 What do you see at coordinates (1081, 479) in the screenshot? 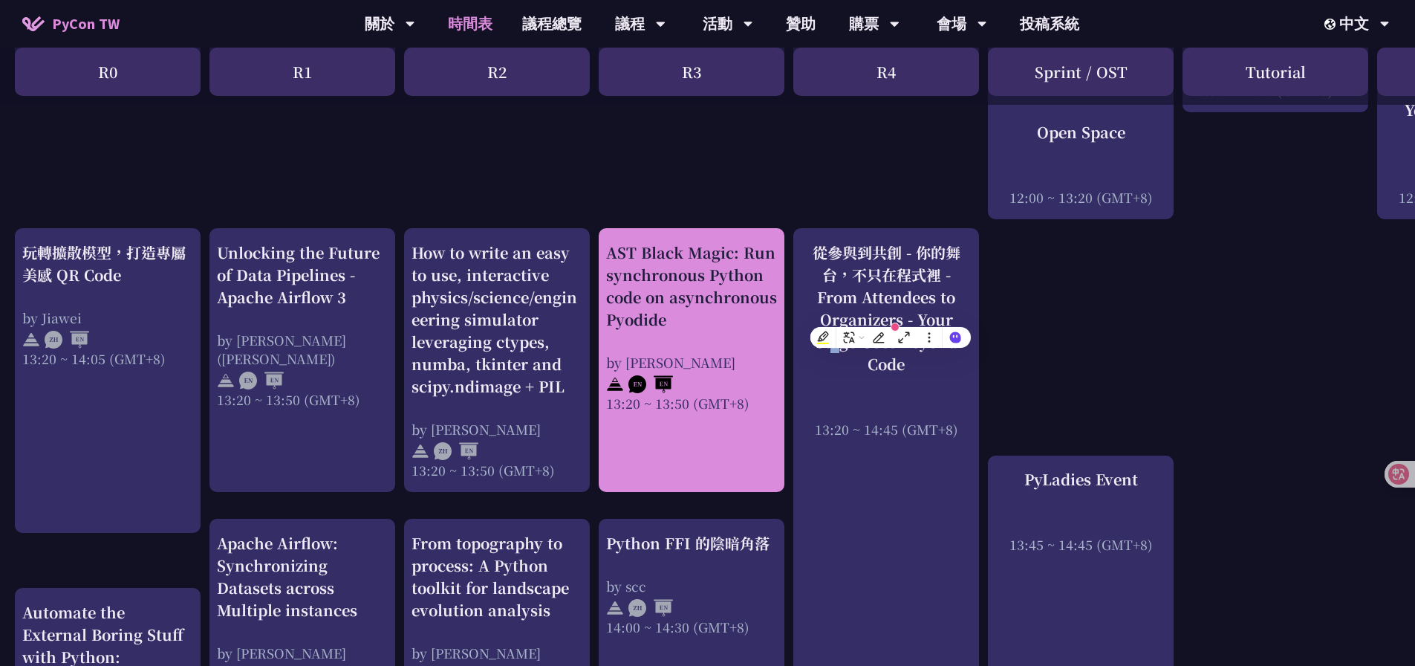
I see `div: PyLadies Event` at bounding box center [1081, 479].